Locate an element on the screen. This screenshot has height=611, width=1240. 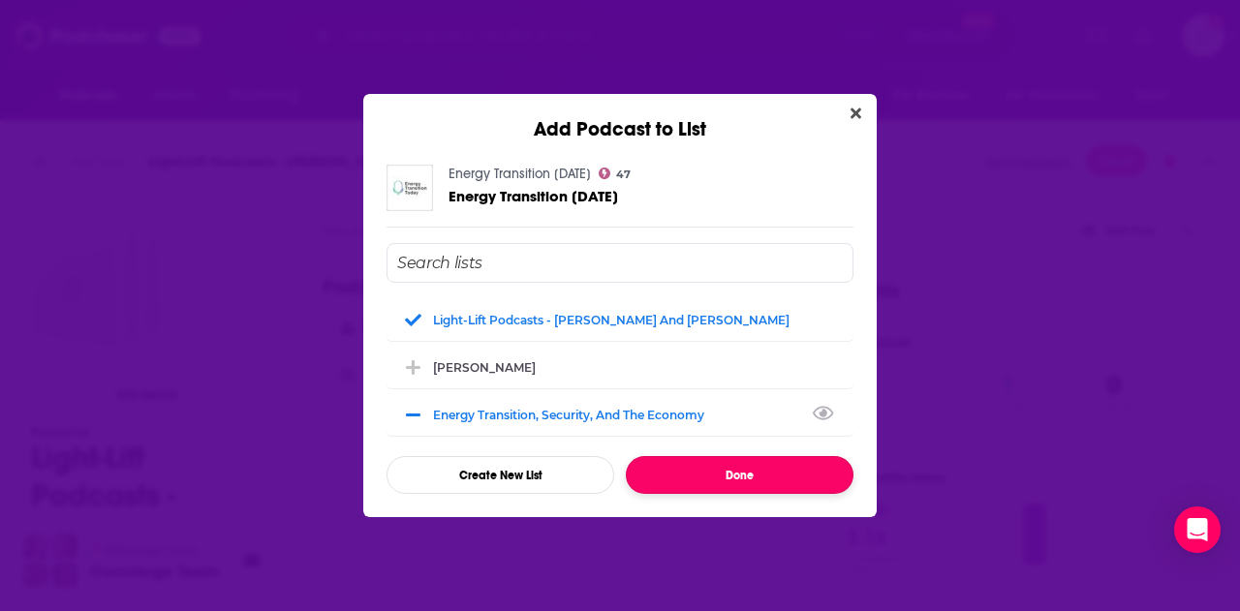
button: Close is located at coordinates (855, 113).